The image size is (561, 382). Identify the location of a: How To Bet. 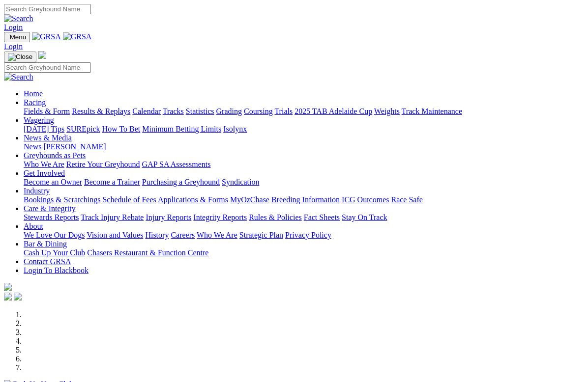
(121, 129).